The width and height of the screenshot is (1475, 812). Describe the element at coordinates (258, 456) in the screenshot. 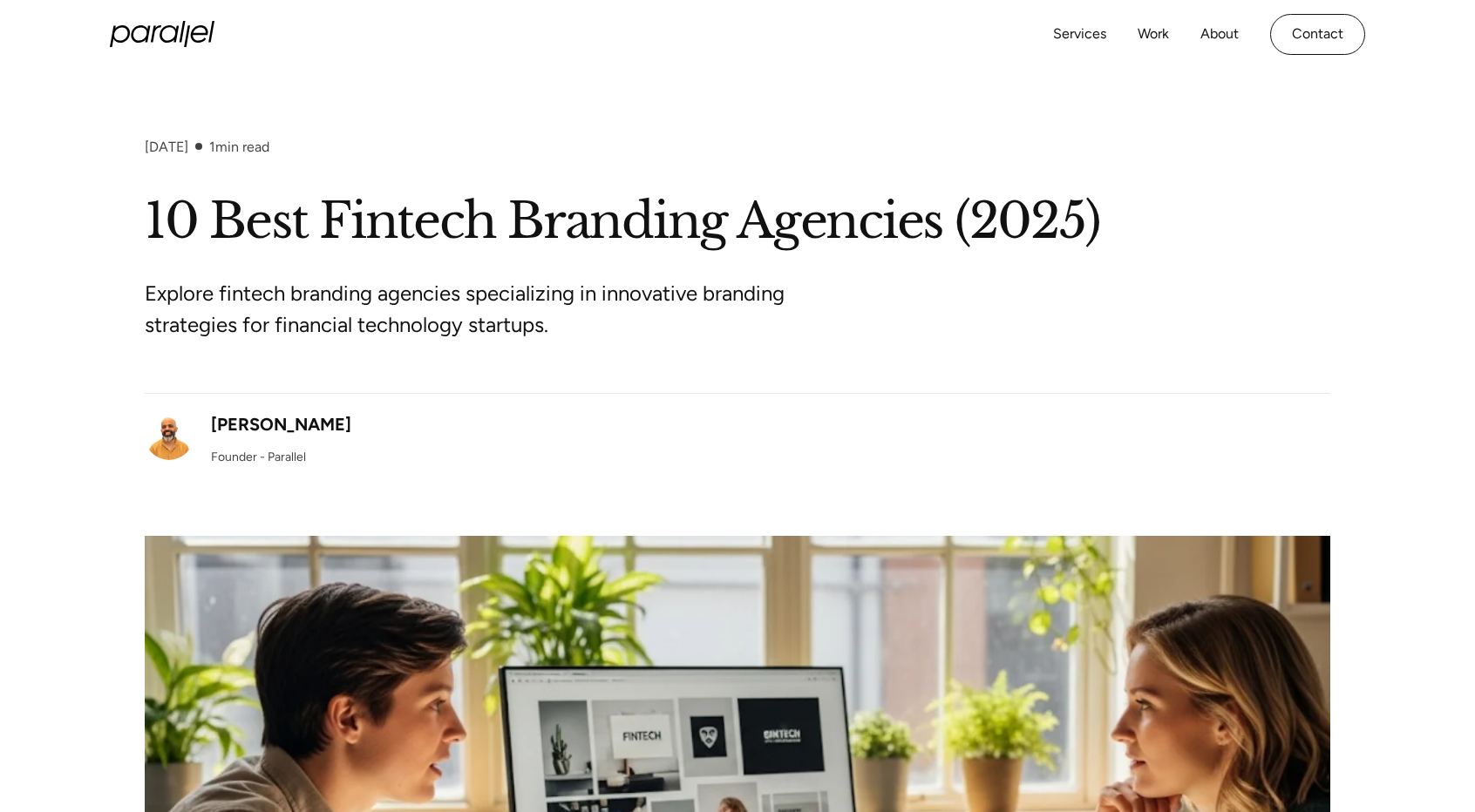

I see `div: Founder - Parallel` at that location.